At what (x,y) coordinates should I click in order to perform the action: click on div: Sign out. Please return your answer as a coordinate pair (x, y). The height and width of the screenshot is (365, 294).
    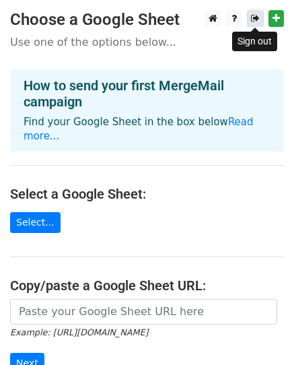
    Looking at the image, I should click on (254, 41).